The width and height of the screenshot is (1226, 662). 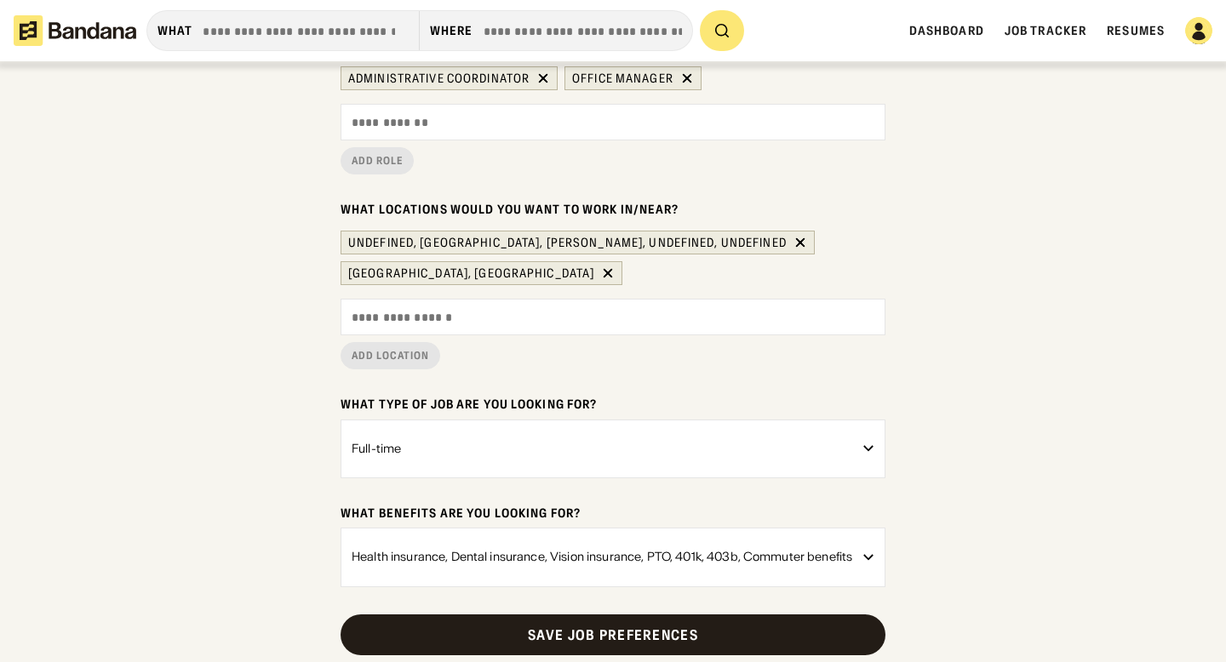 I want to click on div: what, so click(x=175, y=31).